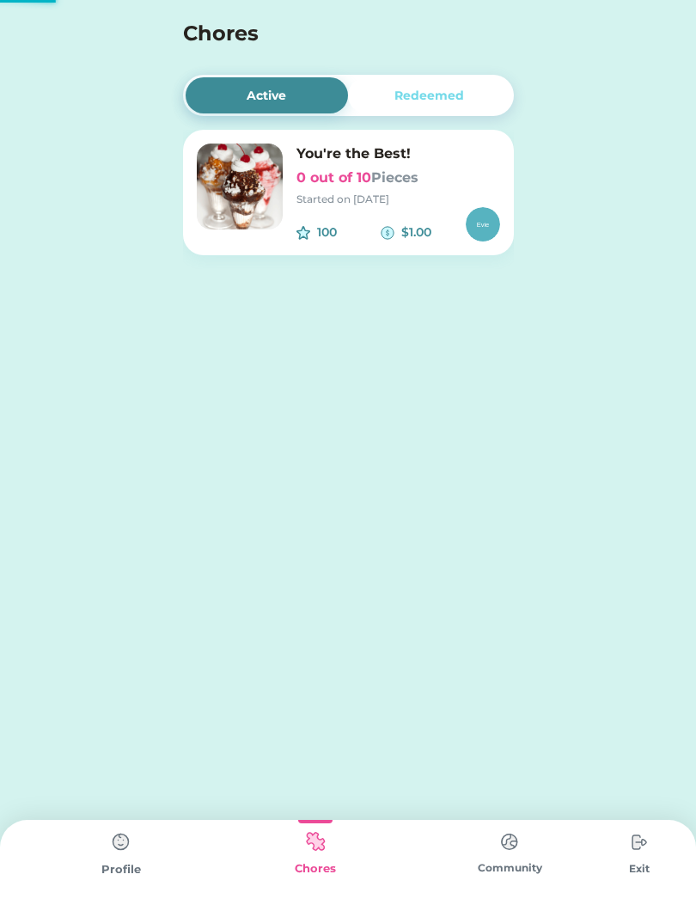  What do you see at coordinates (510, 868) in the screenshot?
I see `div: Community` at bounding box center [510, 868].